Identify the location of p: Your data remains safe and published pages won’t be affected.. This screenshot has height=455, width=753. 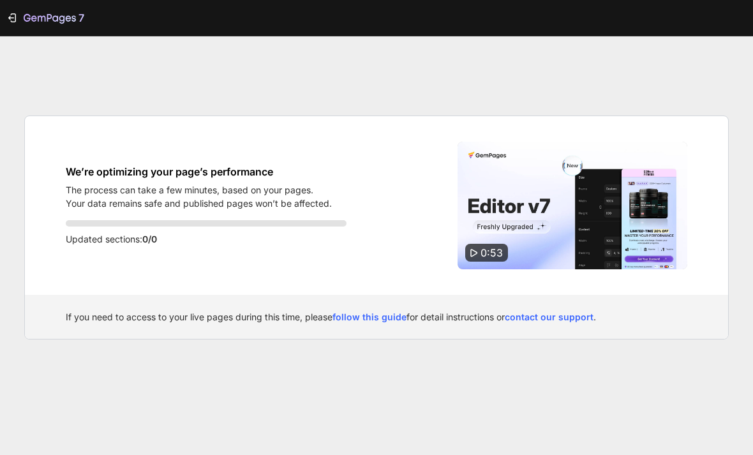
(198, 203).